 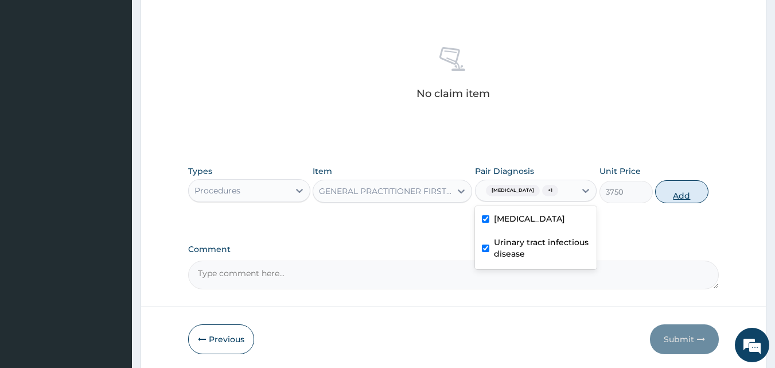 What do you see at coordinates (202, 20) in the screenshot?
I see `div: Minimize live chat window` at bounding box center [202, 20].